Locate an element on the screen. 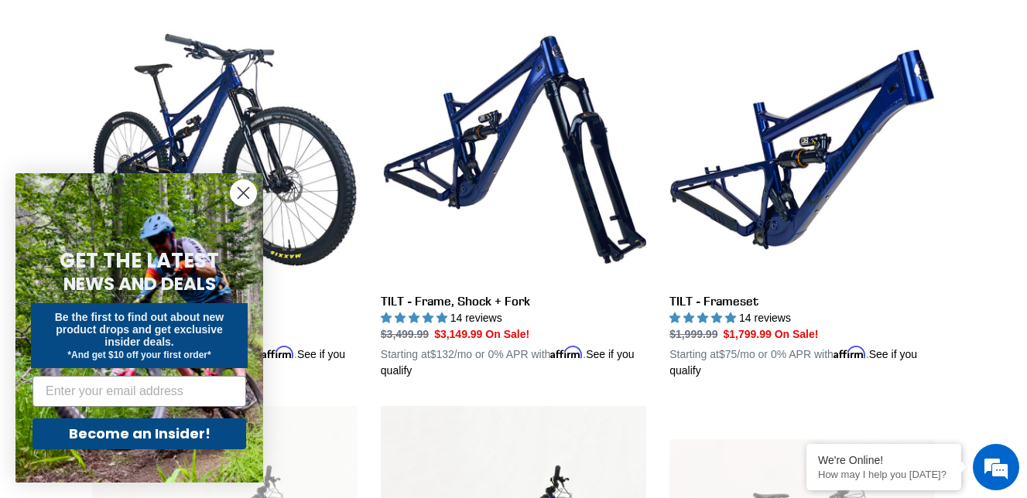  span: *And get $10 off your first order* is located at coordinates (138, 355).